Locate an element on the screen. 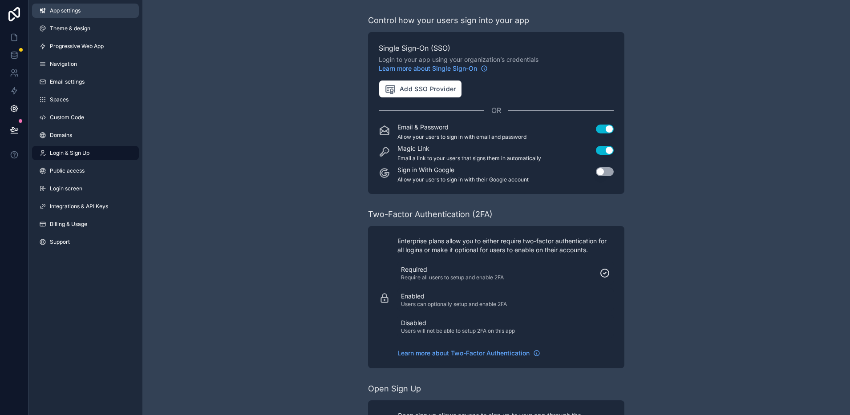 The width and height of the screenshot is (850, 415). span: Spaces is located at coordinates (59, 100).